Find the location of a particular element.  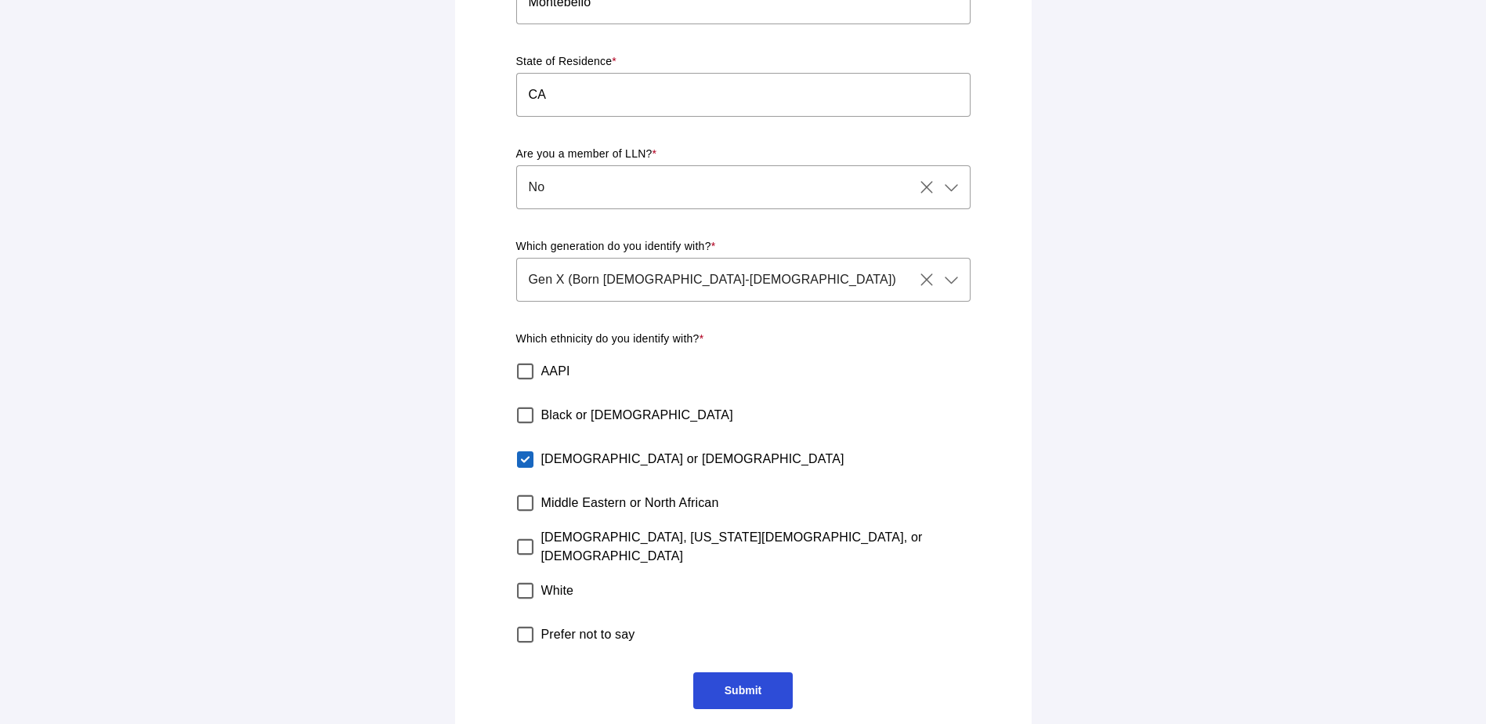

p: Are you a member of LLN? is located at coordinates (744, 154).